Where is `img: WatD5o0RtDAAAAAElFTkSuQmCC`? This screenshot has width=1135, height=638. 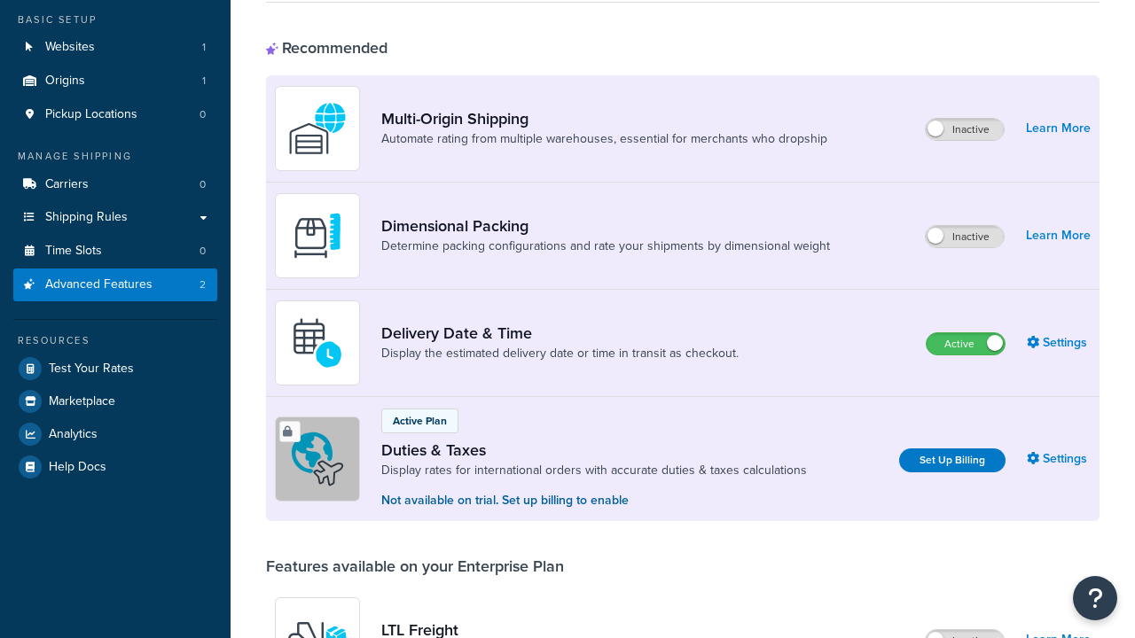
img: WatD5o0RtDAAAAAElFTkSuQmCC is located at coordinates (317, 129).